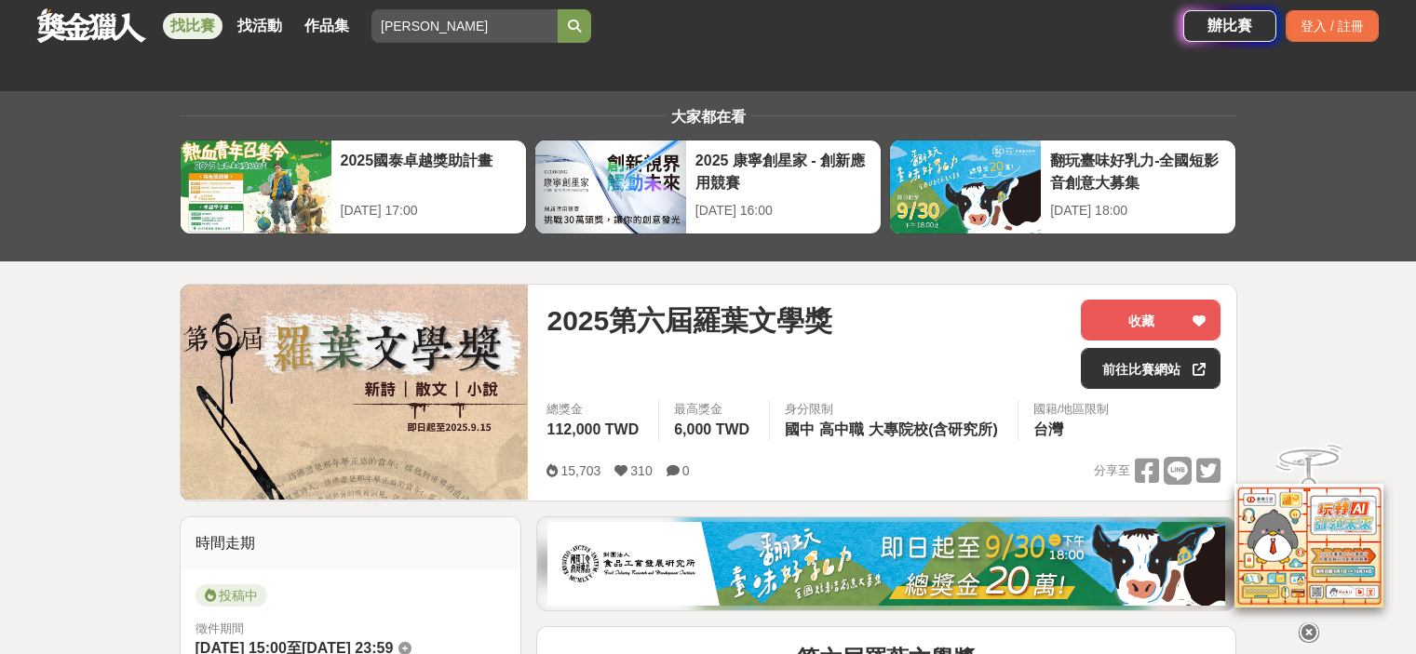  Describe the element at coordinates (894, 410) in the screenshot. I see `div: 身分限制` at that location.